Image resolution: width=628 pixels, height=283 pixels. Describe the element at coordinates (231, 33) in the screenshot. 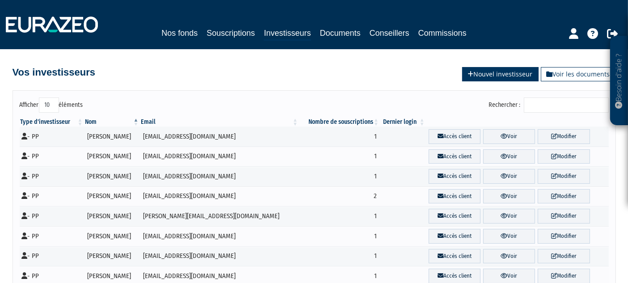

I see `a: Souscriptions` at that location.